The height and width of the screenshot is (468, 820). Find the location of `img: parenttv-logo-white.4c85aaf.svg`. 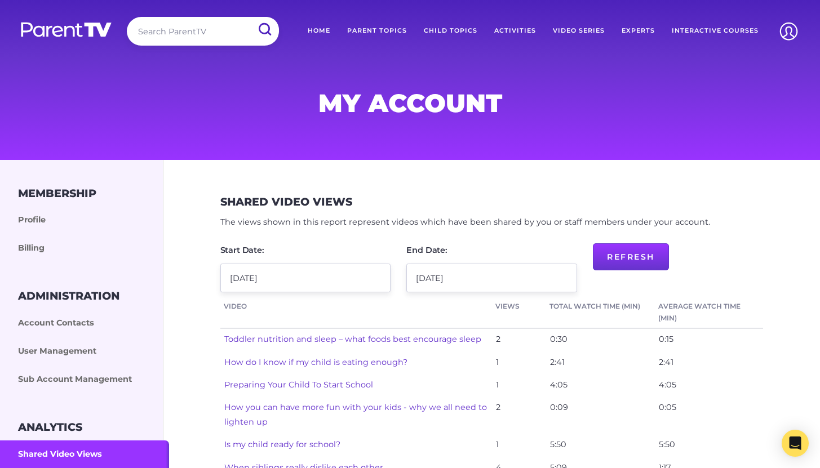

img: parenttv-logo-white.4c85aaf.svg is located at coordinates (66, 29).